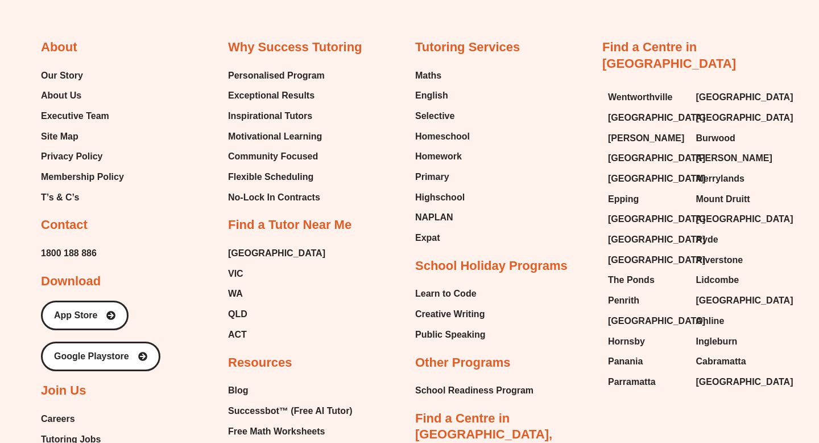  Describe the element at coordinates (627, 341) in the screenshot. I see `span: Hornsby` at that location.